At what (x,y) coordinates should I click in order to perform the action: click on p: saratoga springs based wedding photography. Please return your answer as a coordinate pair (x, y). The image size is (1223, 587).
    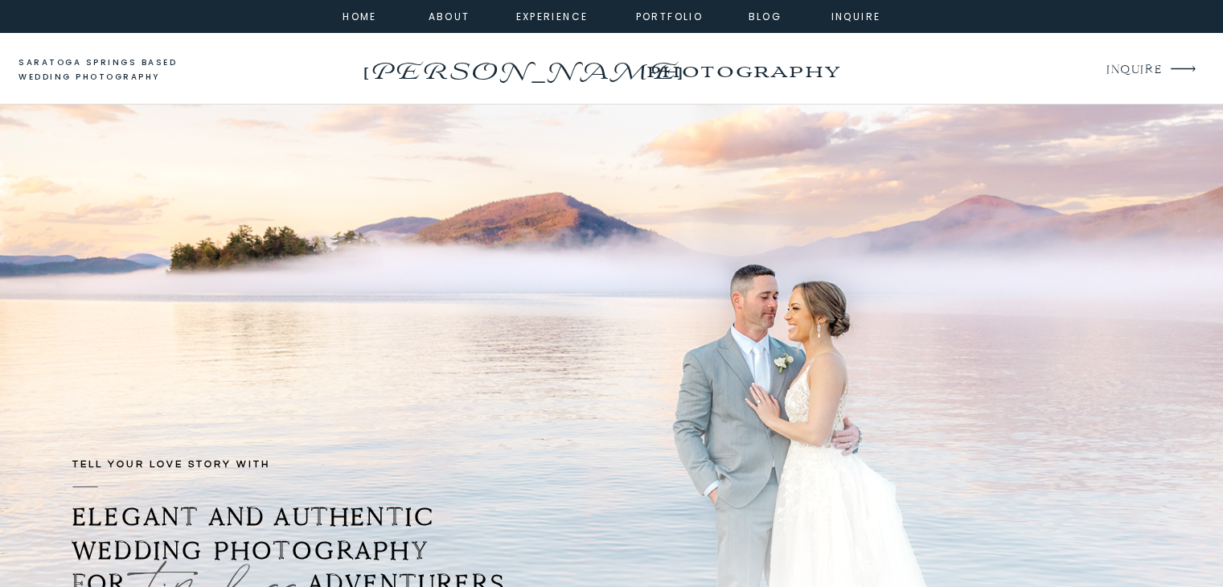
    Looking at the image, I should click on (113, 70).